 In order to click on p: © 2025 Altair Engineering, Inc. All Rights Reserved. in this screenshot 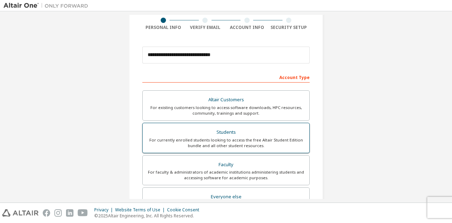, I will do `click(149, 216)`.